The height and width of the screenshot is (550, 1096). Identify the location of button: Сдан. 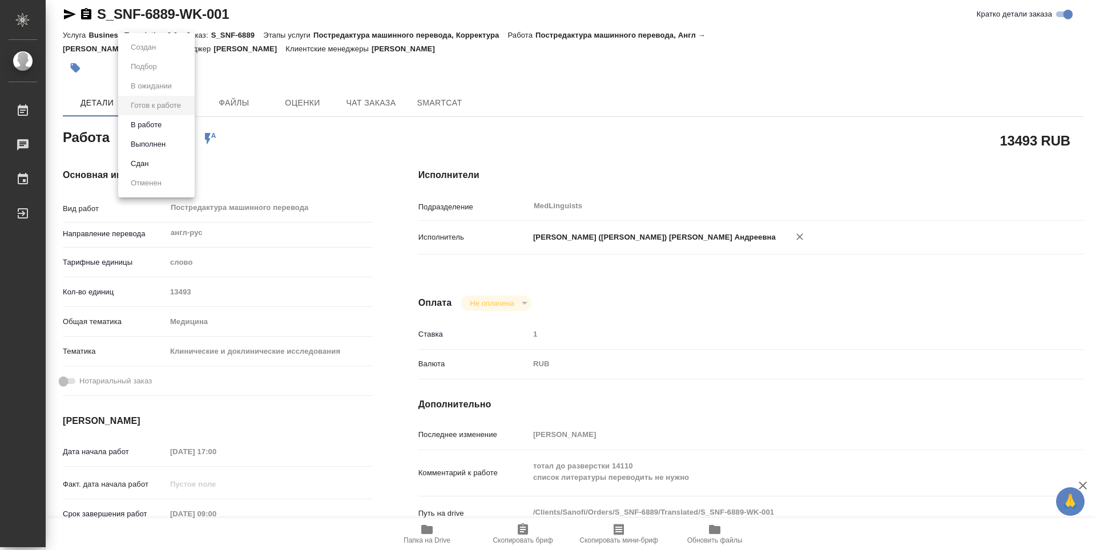
(139, 164).